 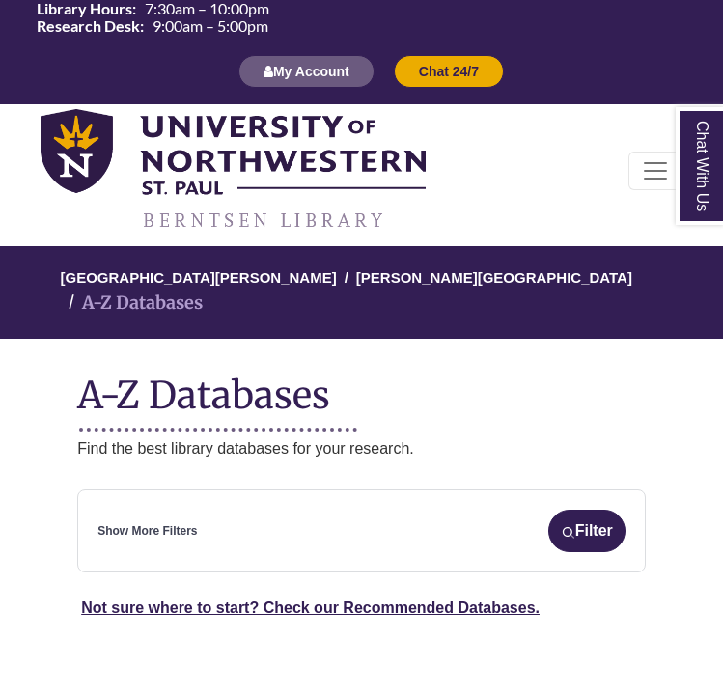 I want to click on a: Chat 24/7, so click(x=449, y=70).